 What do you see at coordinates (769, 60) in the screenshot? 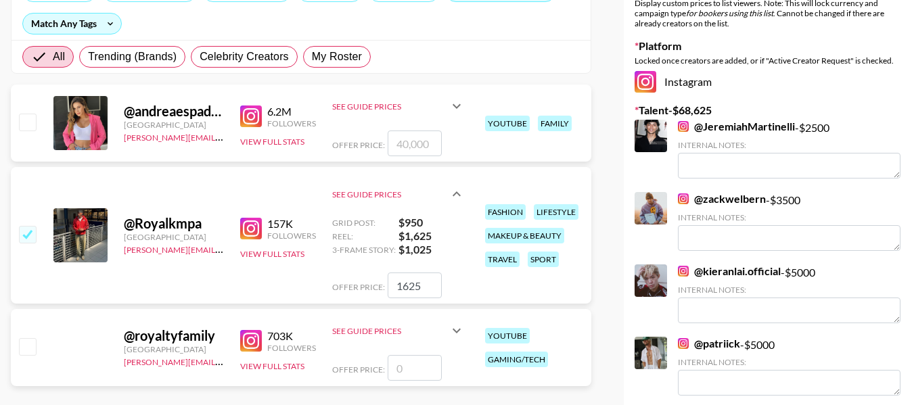
I see `div: Locked once creators are added, or if "Active Creator Request" is checked.` at bounding box center [769, 60].